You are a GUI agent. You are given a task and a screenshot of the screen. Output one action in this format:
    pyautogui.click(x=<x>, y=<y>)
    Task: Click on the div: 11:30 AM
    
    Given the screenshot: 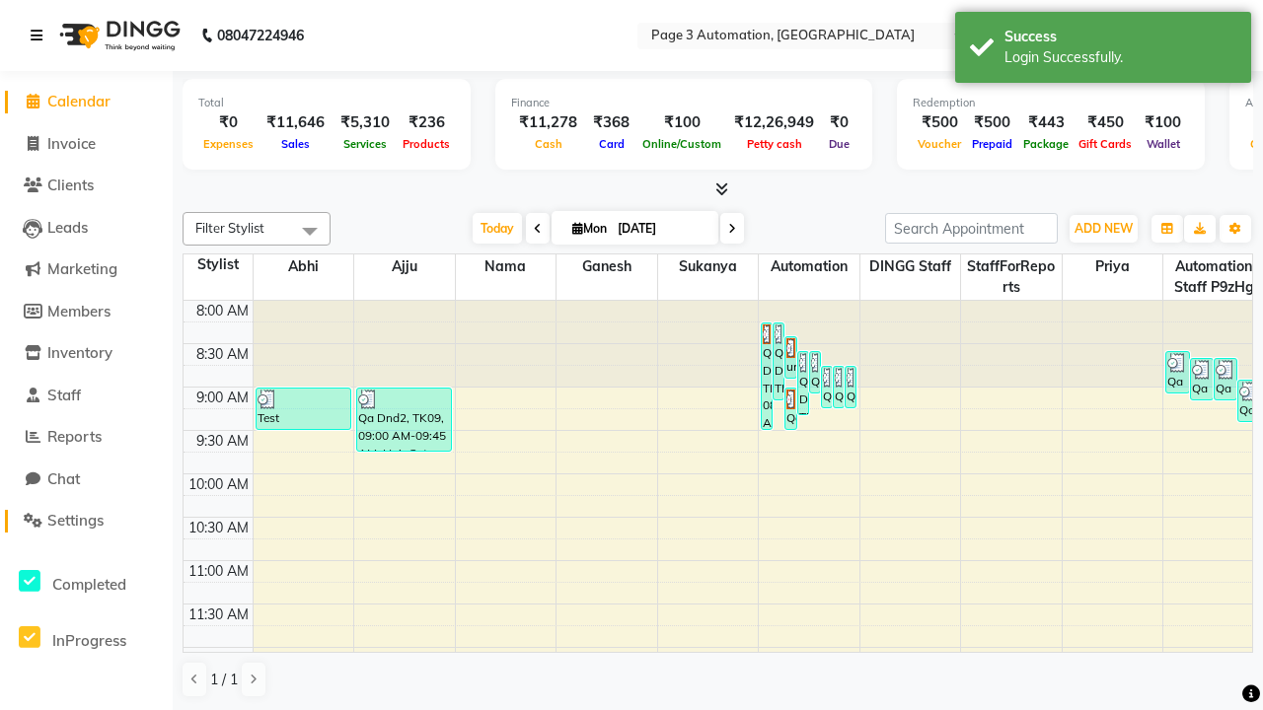 What is the action you would take?
    pyautogui.click(x=218, y=615)
    